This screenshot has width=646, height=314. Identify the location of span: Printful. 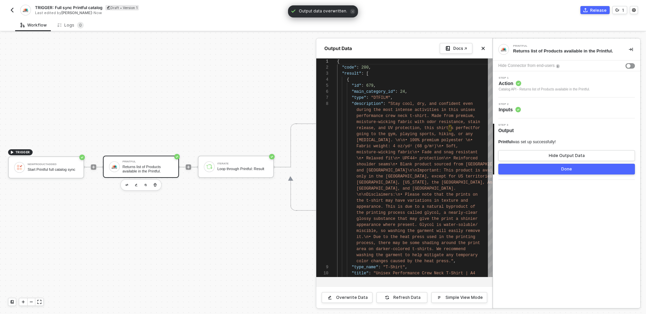
(505, 142).